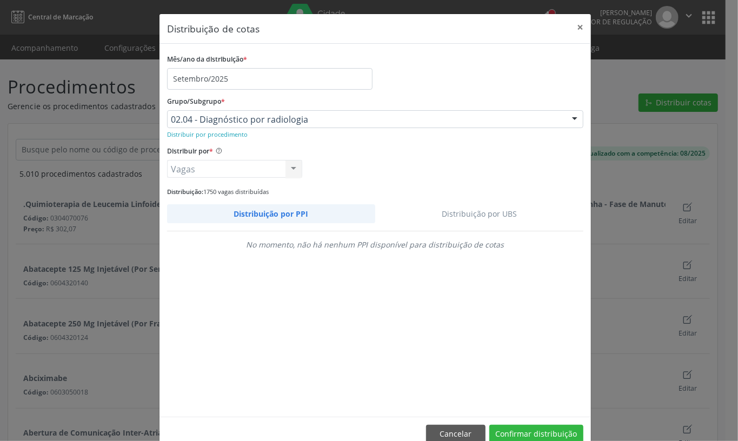 The height and width of the screenshot is (441, 738). What do you see at coordinates (207, 59) in the screenshot?
I see `label: Mês/ano da distribuição` at bounding box center [207, 59].